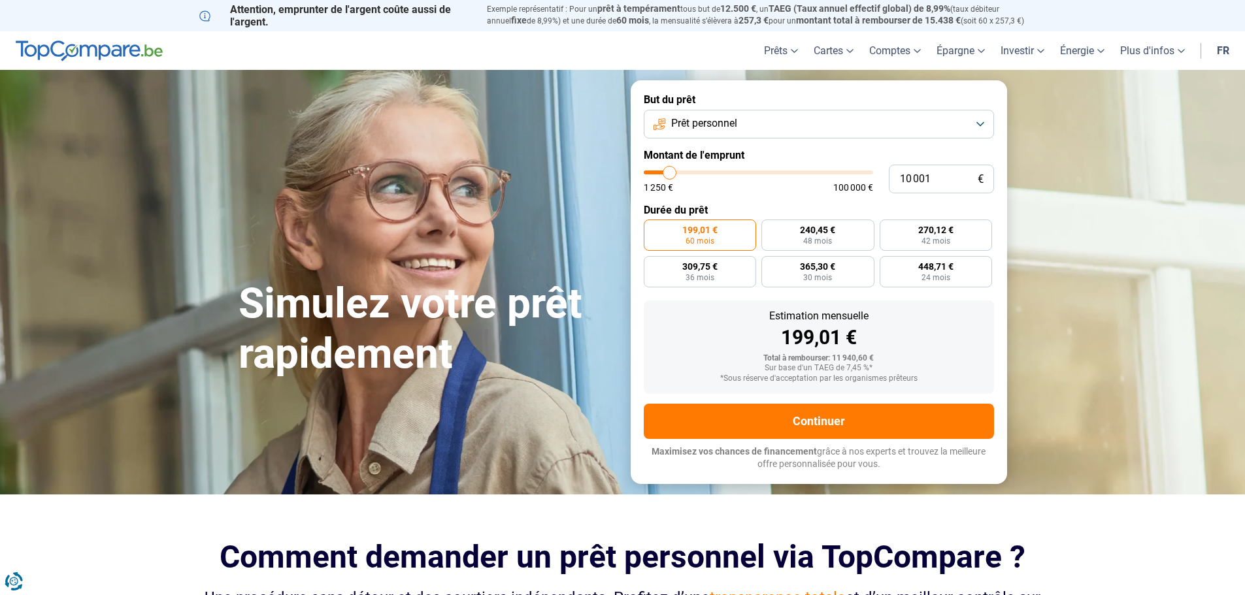 The image size is (1245, 595). Describe the element at coordinates (781, 50) in the screenshot. I see `a: Prêts` at that location.